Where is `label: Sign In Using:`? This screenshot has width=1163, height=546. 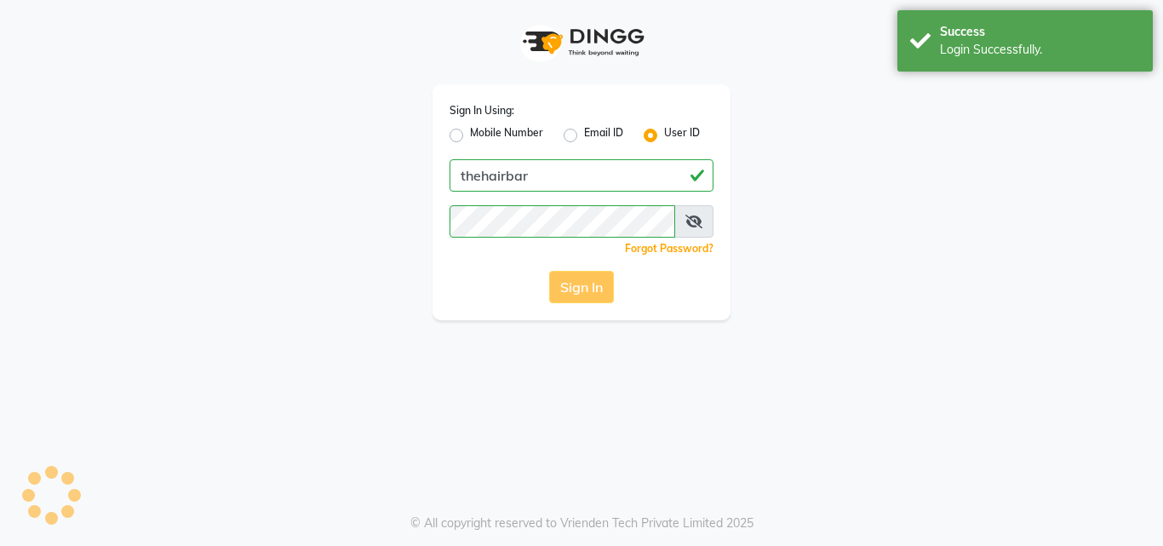
label: Sign In Using: is located at coordinates (482, 111).